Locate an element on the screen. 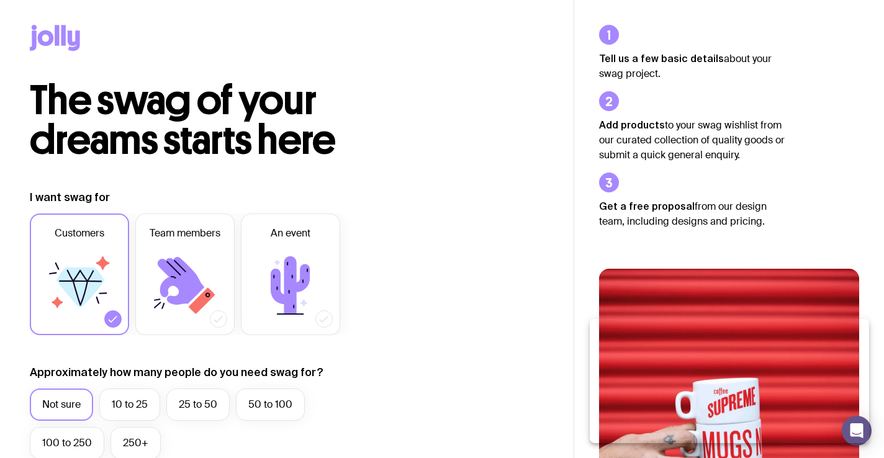  label: Not sure is located at coordinates (61, 405).